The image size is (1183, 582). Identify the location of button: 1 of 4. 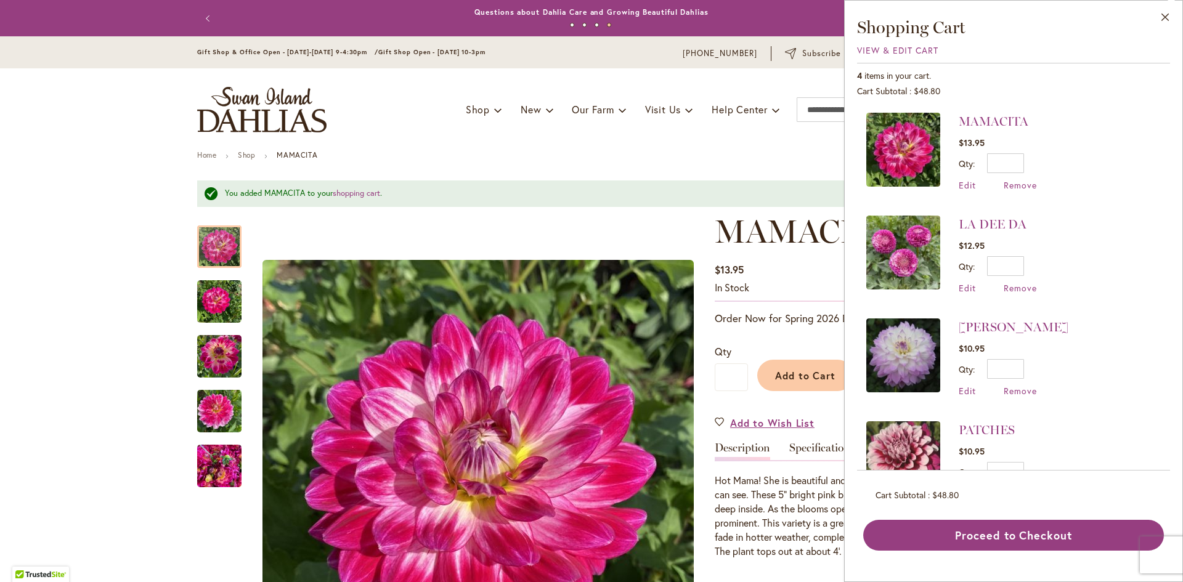
(572, 25).